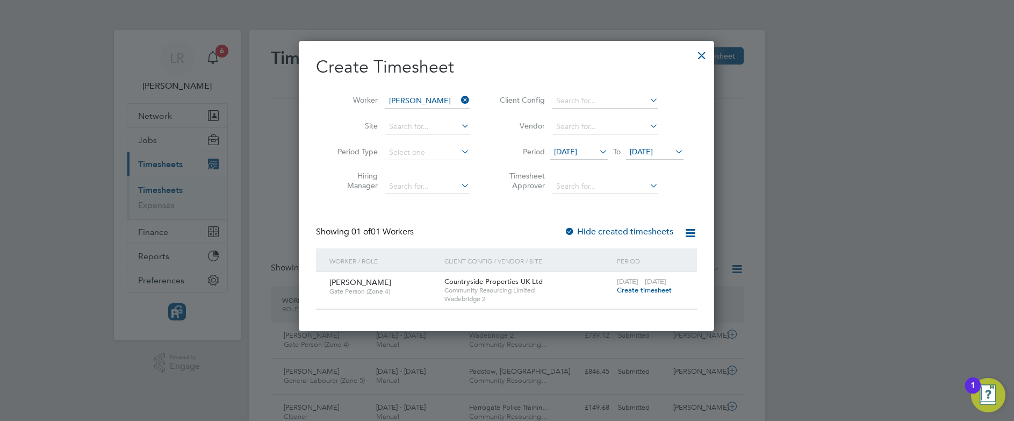 This screenshot has width=1014, height=421. Describe the element at coordinates (528, 290) in the screenshot. I see `span: Community Resourcing Limited` at that location.